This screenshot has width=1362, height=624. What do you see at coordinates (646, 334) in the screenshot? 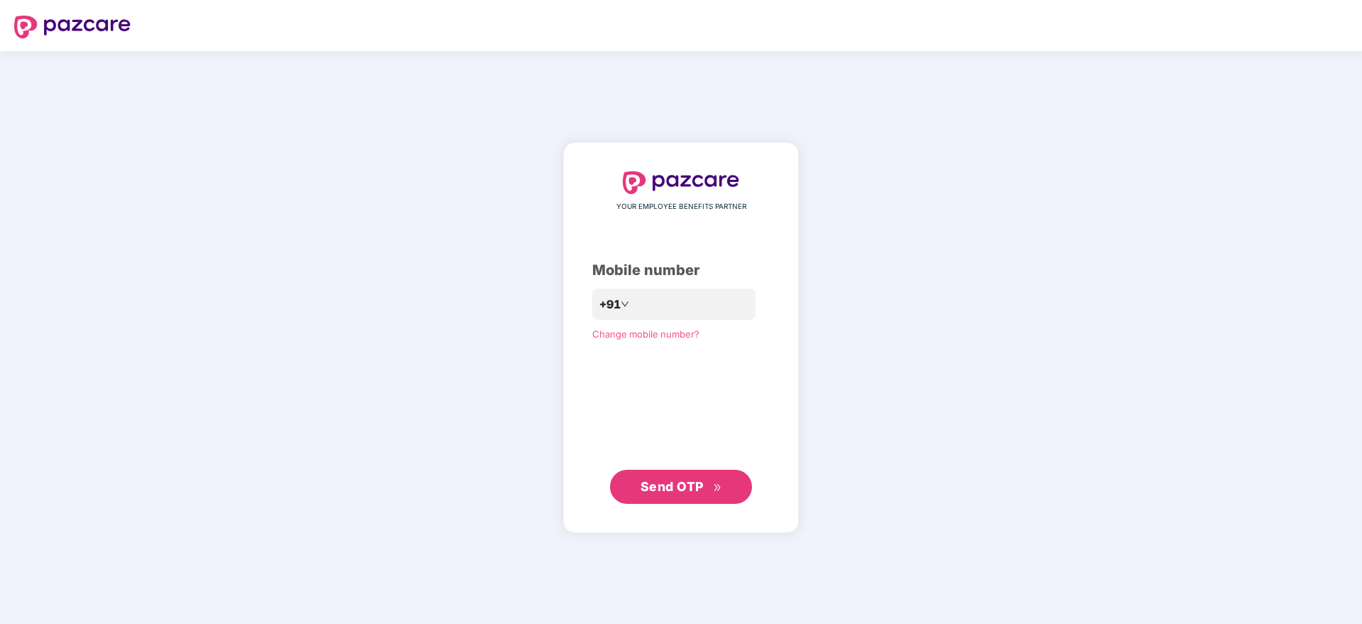
I see `a: Change mobile number?` at bounding box center [646, 334].